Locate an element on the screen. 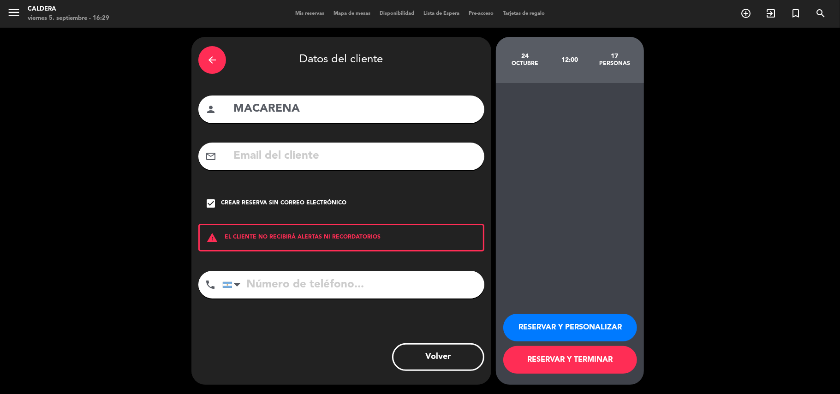 Image resolution: width=840 pixels, height=394 pixels. div: 12:00 is located at coordinates (570, 60).